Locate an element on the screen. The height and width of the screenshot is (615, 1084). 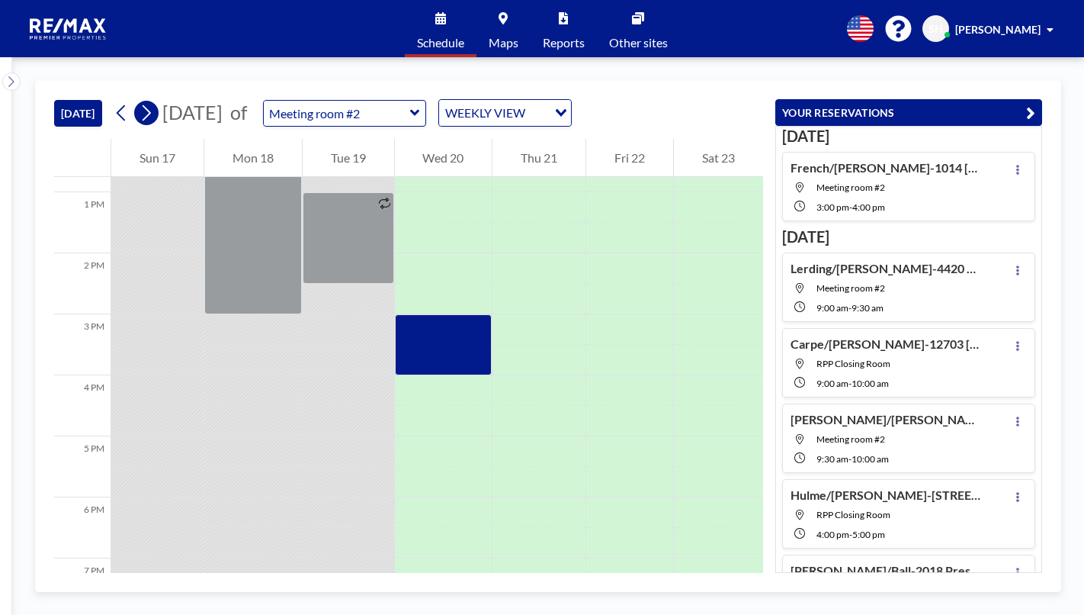
div: 5 PM is located at coordinates (82, 467).